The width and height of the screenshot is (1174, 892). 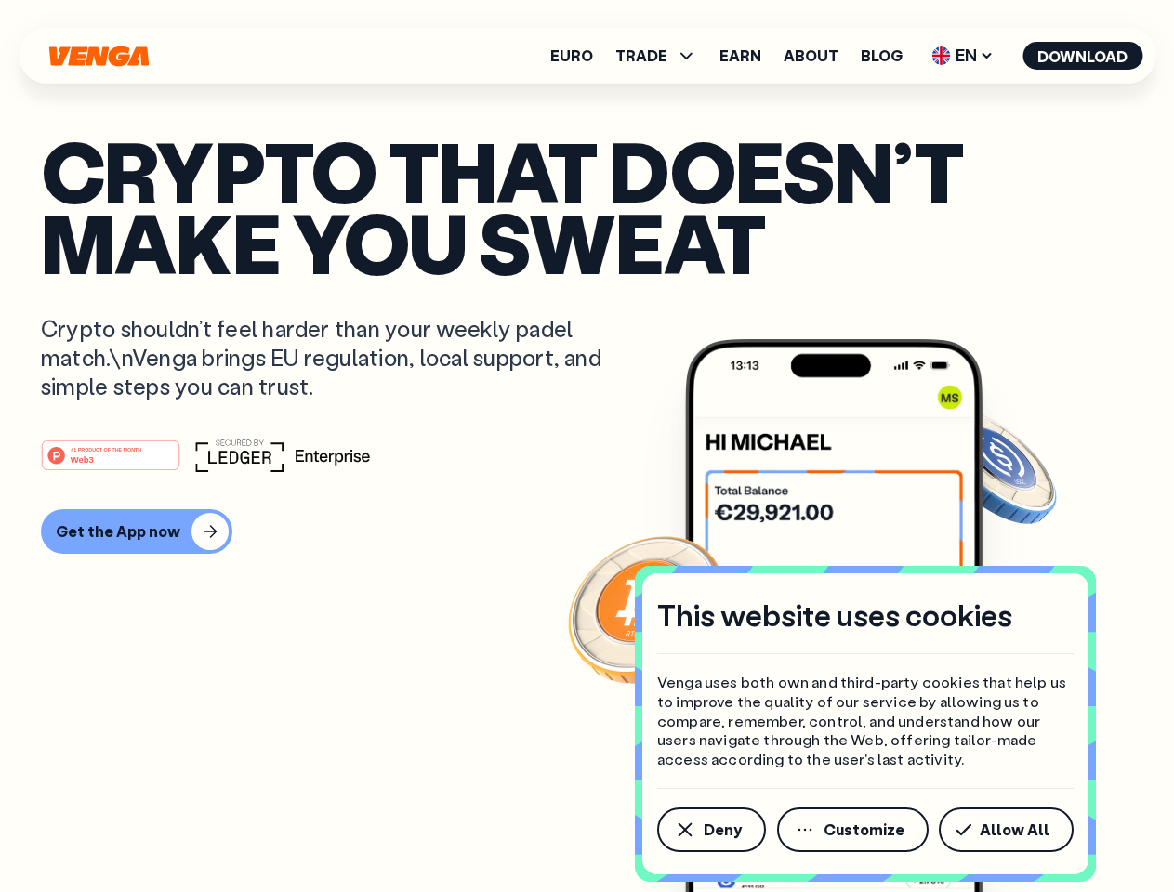 I want to click on button: Deny, so click(x=711, y=830).